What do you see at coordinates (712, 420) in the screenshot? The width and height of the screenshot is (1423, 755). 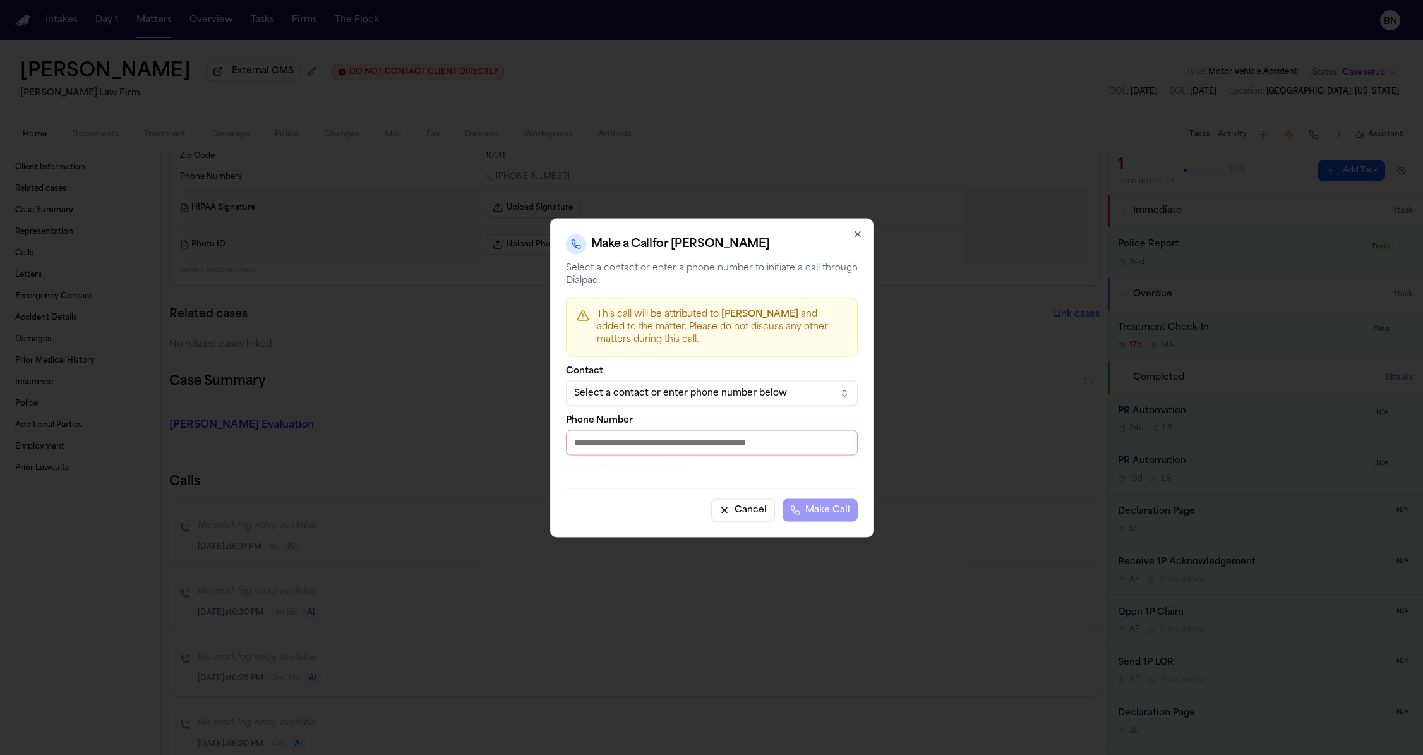 I see `label: Phone Number` at bounding box center [712, 420].